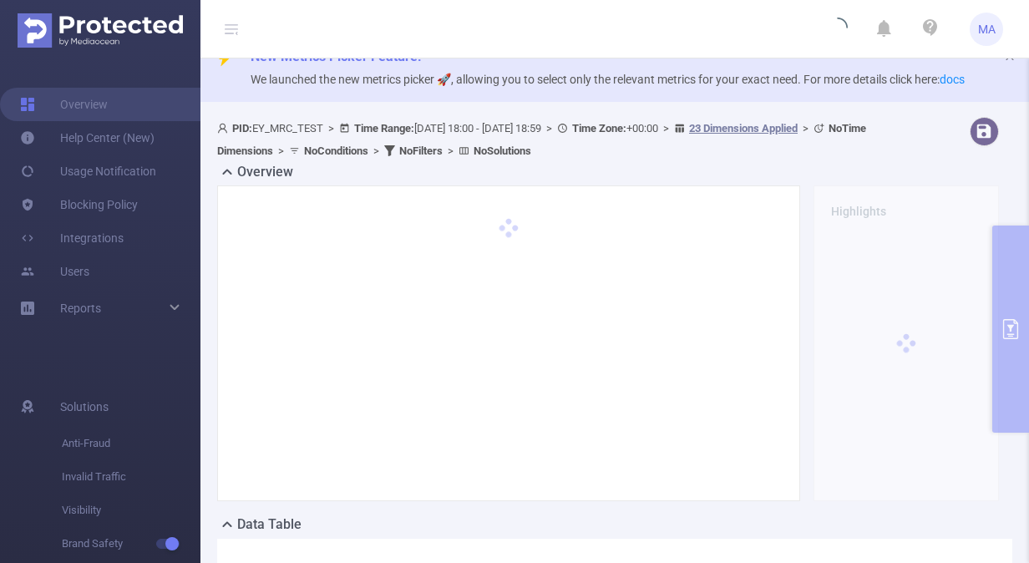 This screenshot has height=563, width=1029. What do you see at coordinates (64, 104) in the screenshot?
I see `a: Overview` at bounding box center [64, 104].